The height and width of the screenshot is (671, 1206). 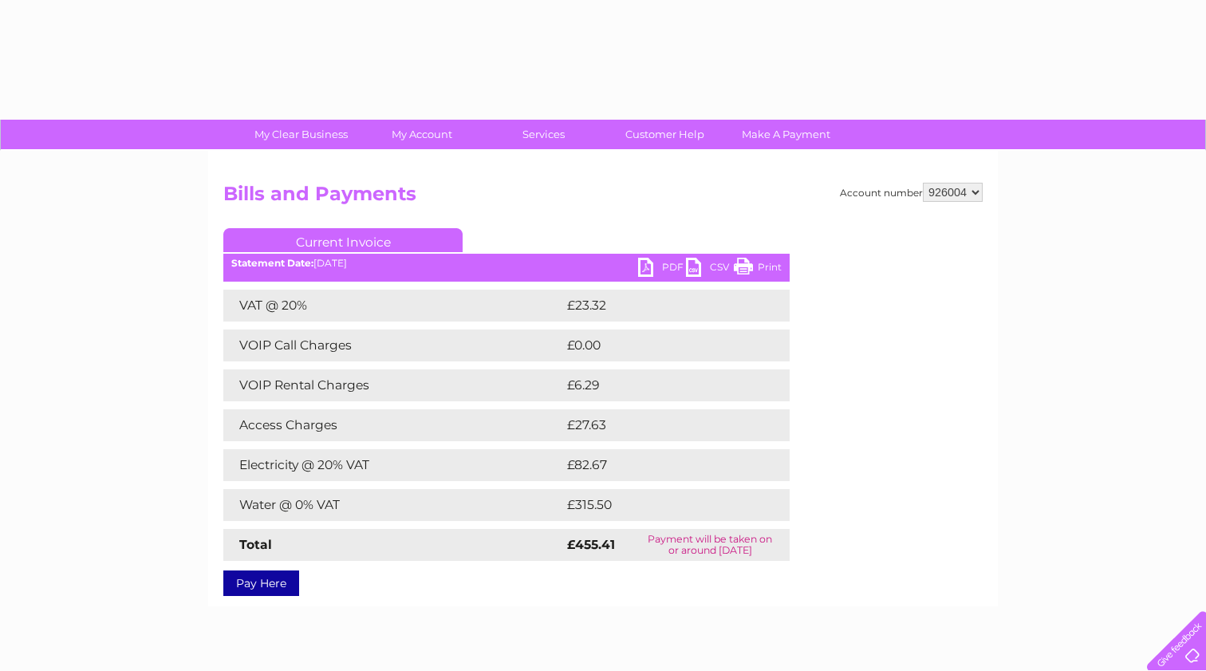 What do you see at coordinates (786, 134) in the screenshot?
I see `a: Make A Payment` at bounding box center [786, 134].